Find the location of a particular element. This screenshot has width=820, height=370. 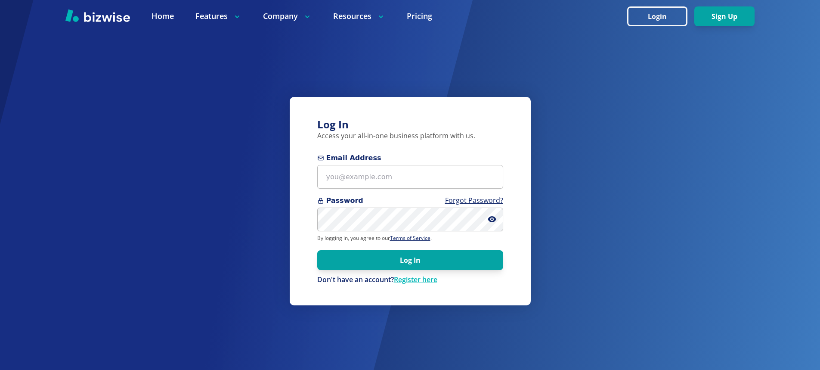

h3: Log In is located at coordinates (410, 124).